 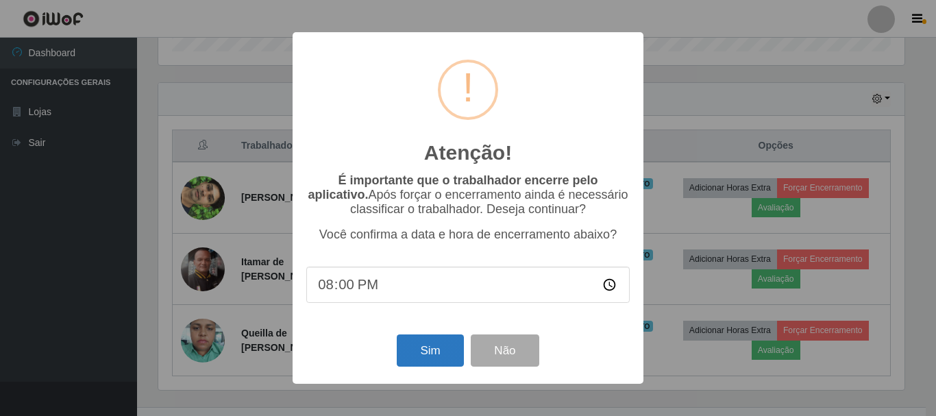 I want to click on b: É importante que o trabalhador encerre pelo aplicativo., so click(x=452, y=187).